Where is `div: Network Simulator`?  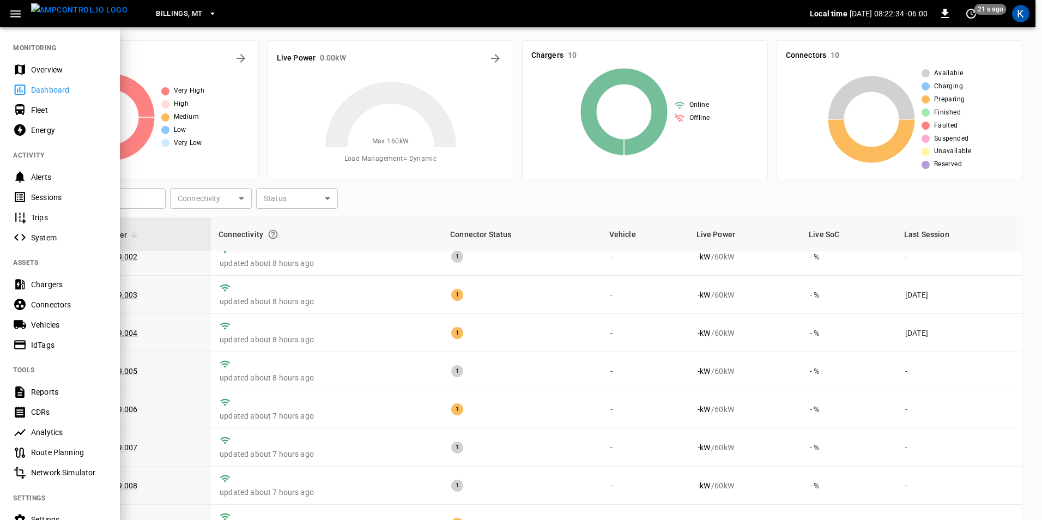 div: Network Simulator is located at coordinates (69, 472).